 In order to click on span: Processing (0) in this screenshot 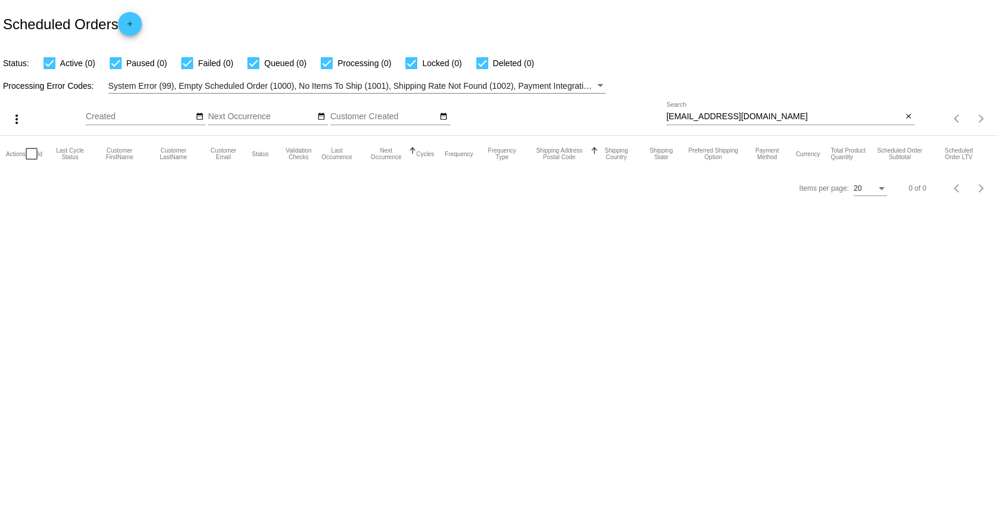, I will do `click(364, 63)`.